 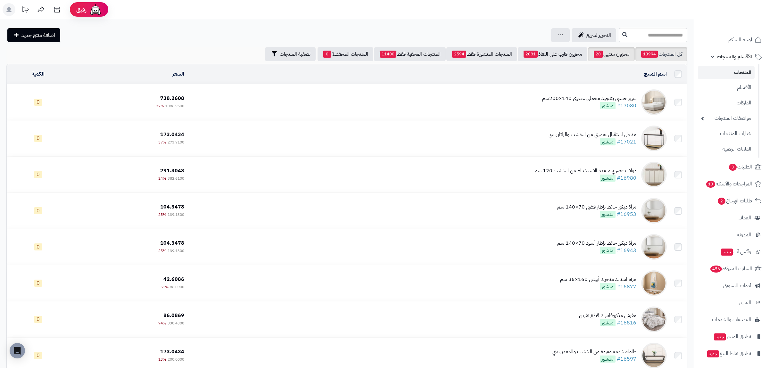 I want to click on span: الطلبات, so click(x=740, y=167).